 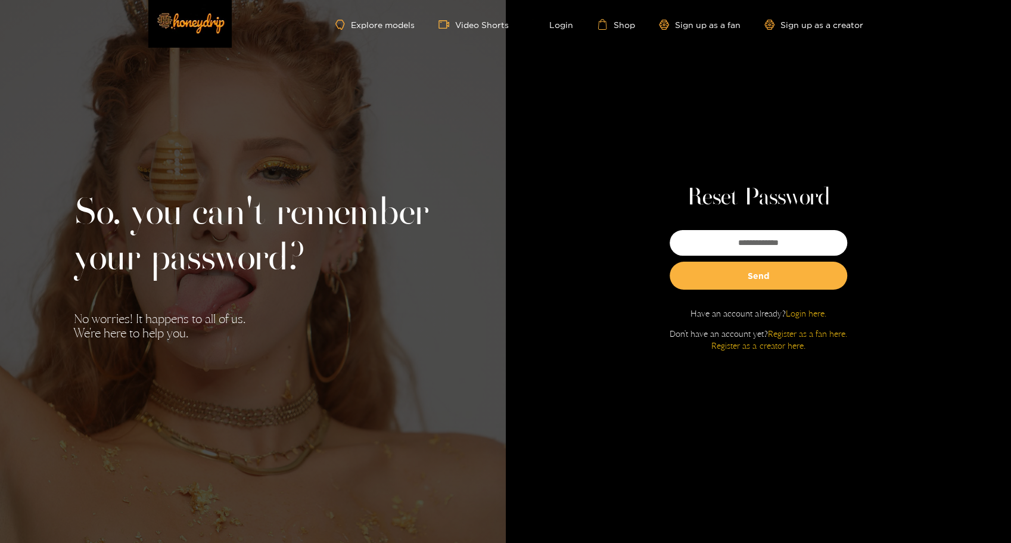 What do you see at coordinates (474, 24) in the screenshot?
I see `a: Video Shorts` at bounding box center [474, 24].